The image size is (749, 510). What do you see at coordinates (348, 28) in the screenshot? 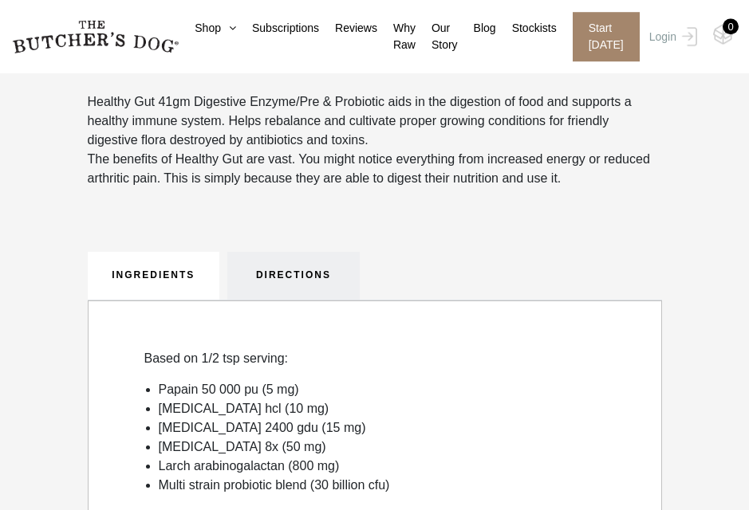
I see `a: Reviews` at bounding box center [348, 28].